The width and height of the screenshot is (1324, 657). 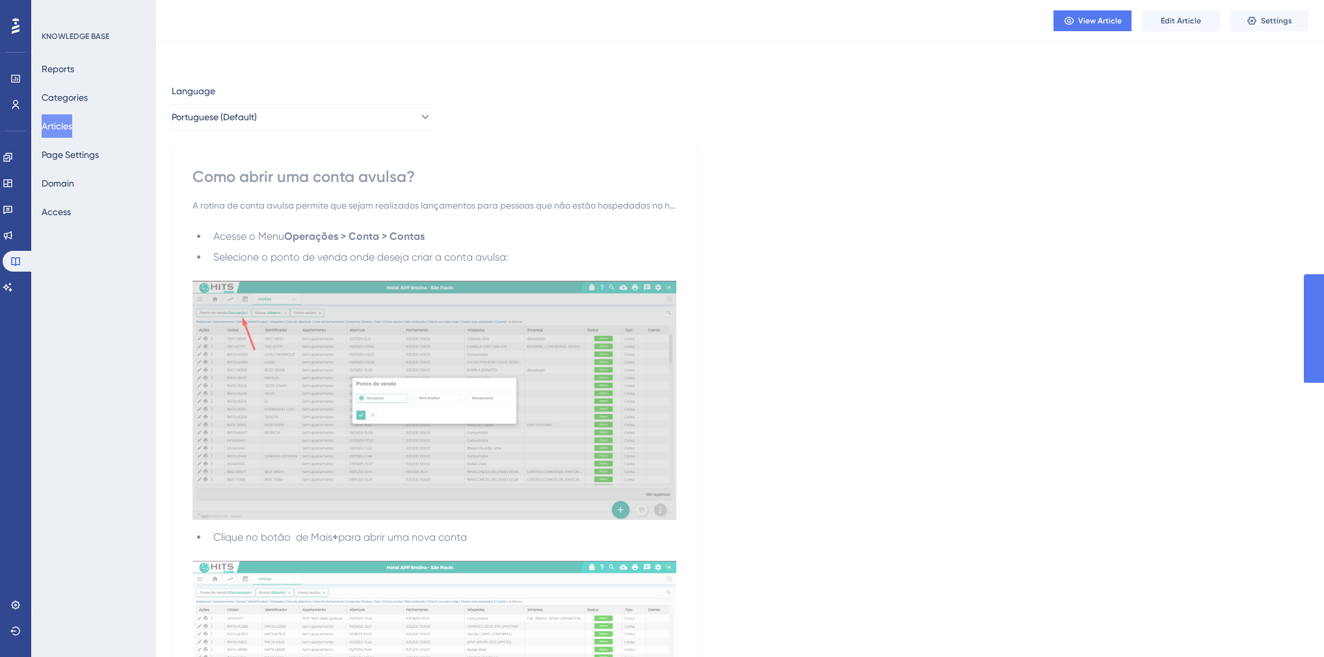 I want to click on span: View Article, so click(x=1099, y=21).